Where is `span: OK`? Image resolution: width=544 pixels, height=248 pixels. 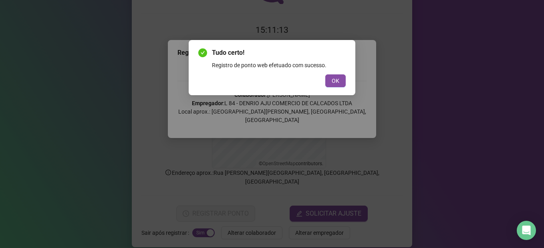
span: OK is located at coordinates (335, 81).